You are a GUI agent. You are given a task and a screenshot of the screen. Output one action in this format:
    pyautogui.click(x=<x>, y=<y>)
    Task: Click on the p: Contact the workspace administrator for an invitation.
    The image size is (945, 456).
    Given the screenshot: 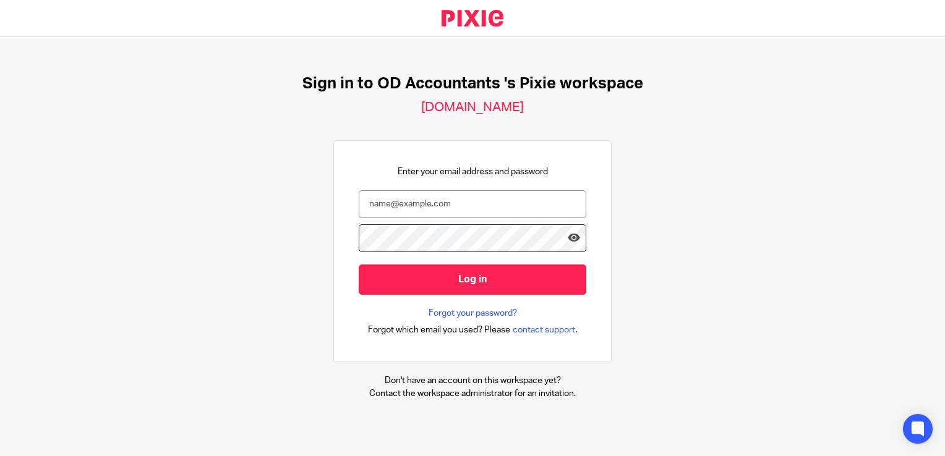 What is the action you would take?
    pyautogui.click(x=472, y=394)
    